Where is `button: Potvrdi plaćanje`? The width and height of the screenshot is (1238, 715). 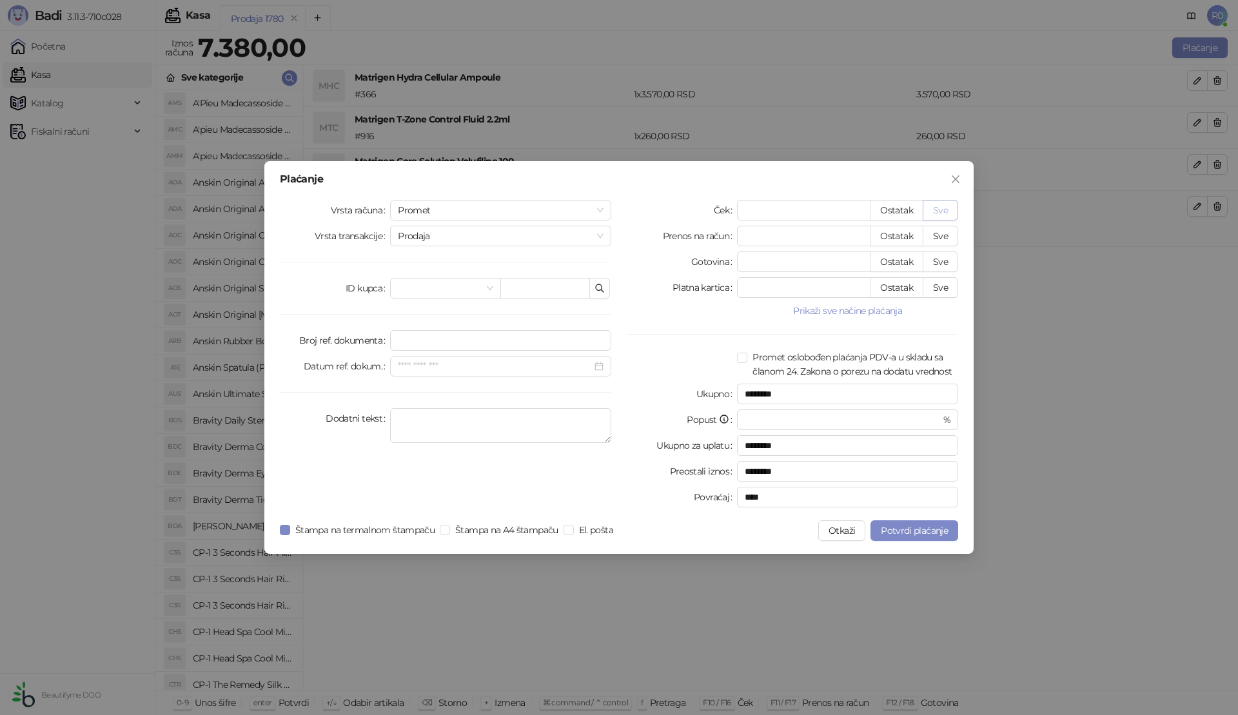
button: Potvrdi plaćanje is located at coordinates (914, 531).